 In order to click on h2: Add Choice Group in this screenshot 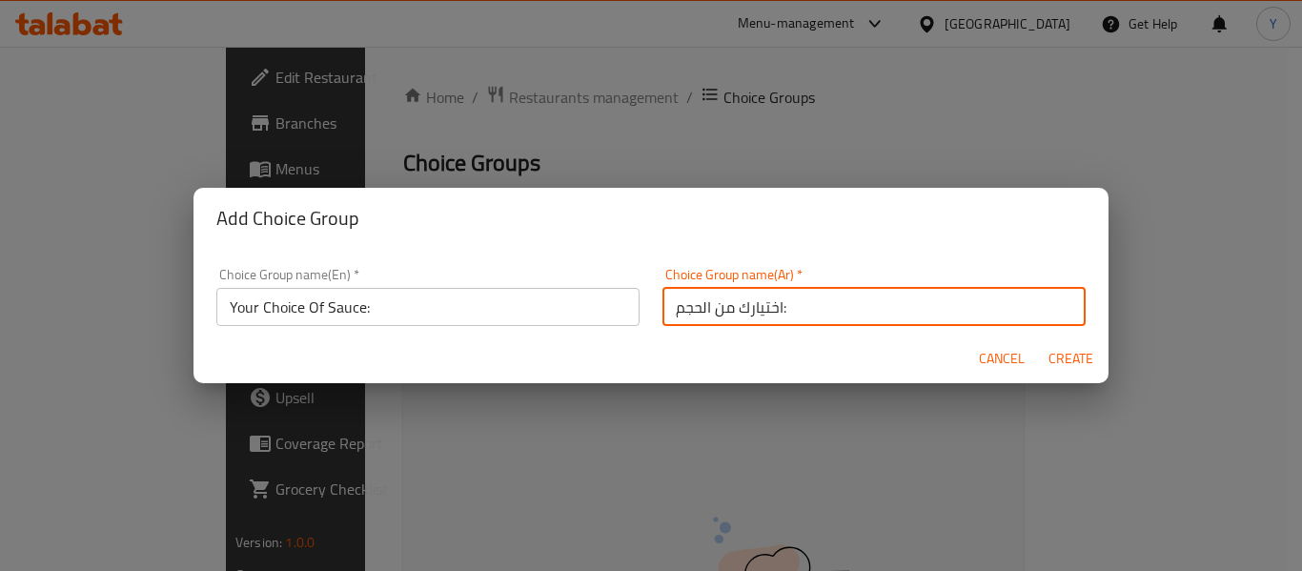, I will do `click(651, 218)`.